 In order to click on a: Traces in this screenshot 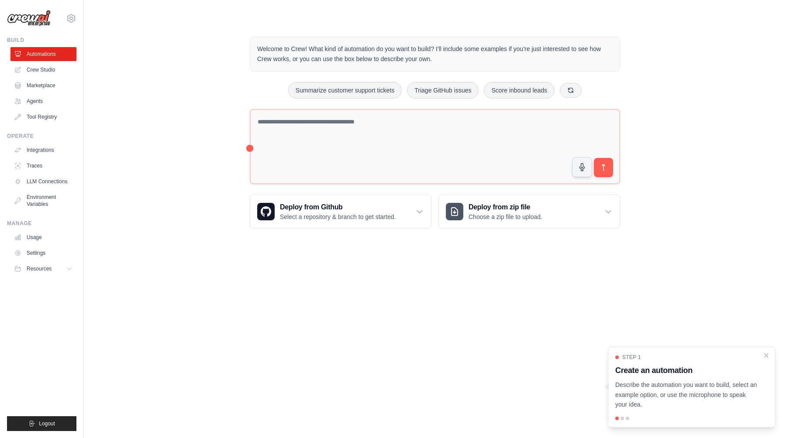, I will do `click(43, 166)`.